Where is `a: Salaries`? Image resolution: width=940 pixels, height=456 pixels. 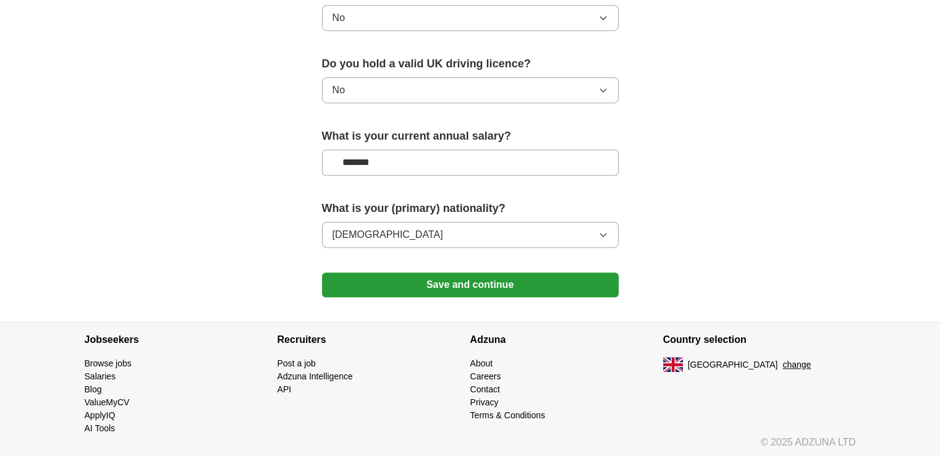
a: Salaries is located at coordinates (100, 376).